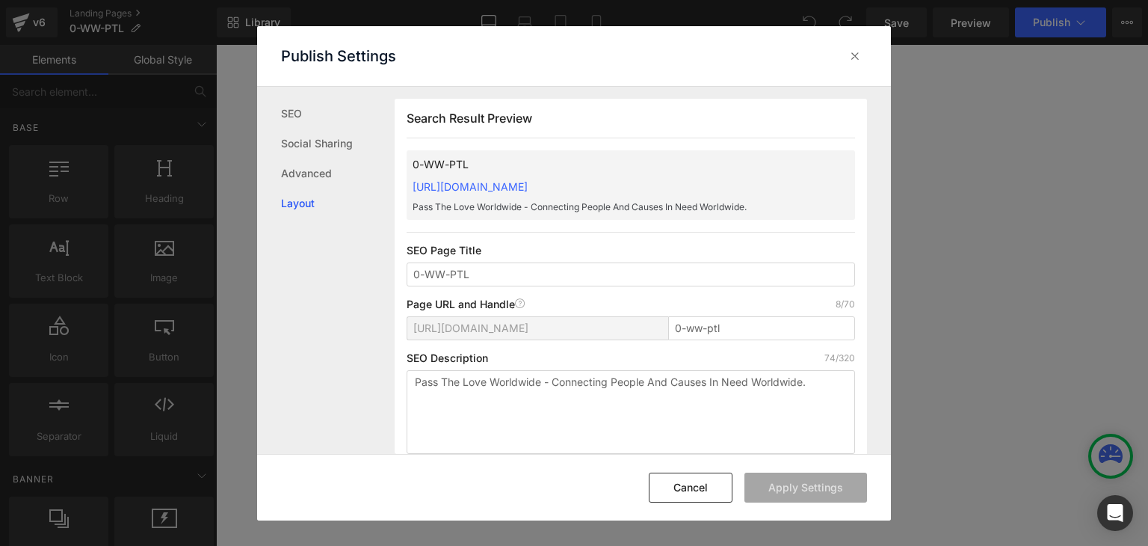  I want to click on button: Cancel, so click(691, 487).